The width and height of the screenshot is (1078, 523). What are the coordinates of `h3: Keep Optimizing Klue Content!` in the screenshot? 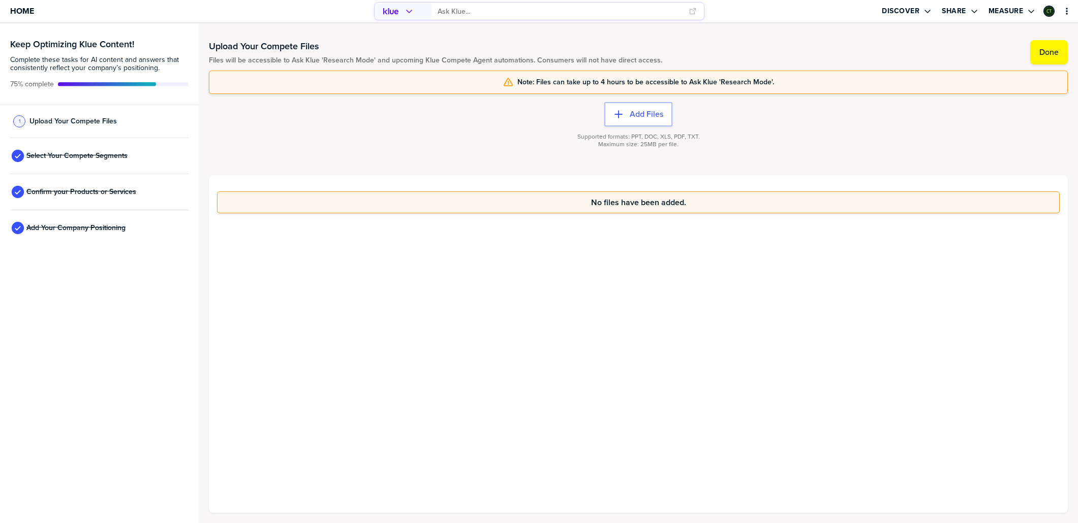 It's located at (99, 44).